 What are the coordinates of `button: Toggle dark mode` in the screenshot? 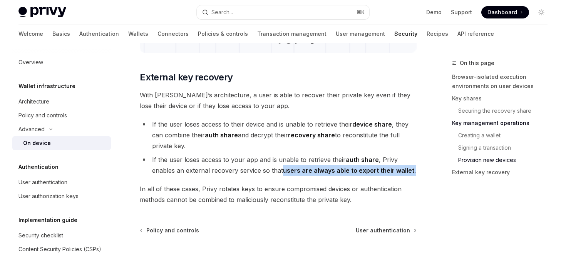 It's located at (541, 12).